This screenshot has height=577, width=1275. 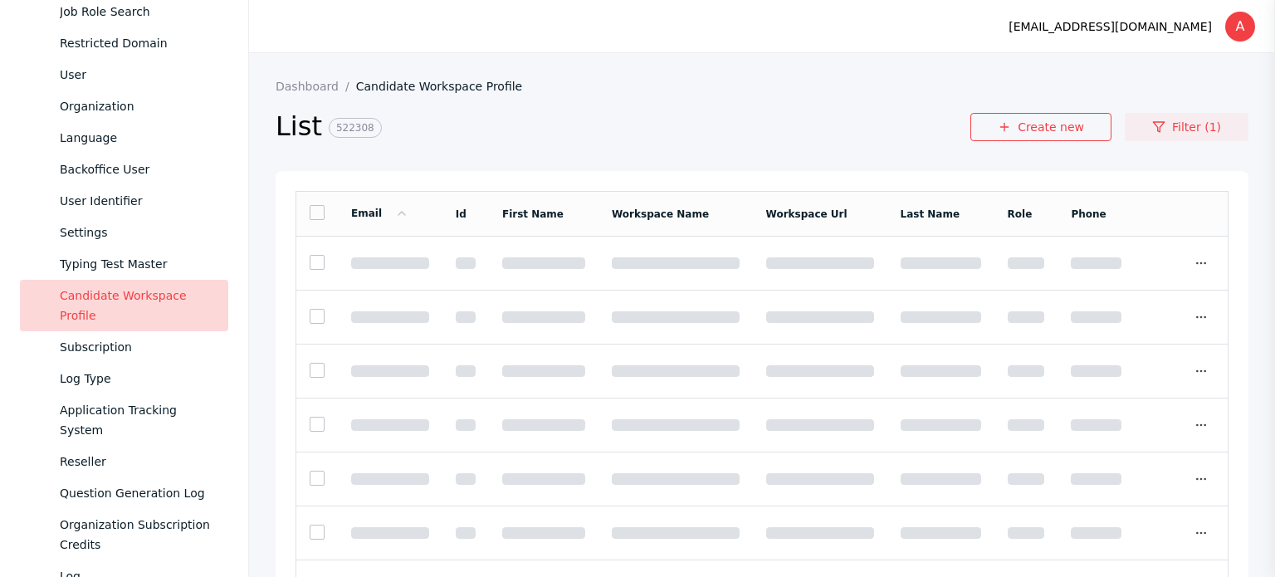 What do you see at coordinates (124, 75) in the screenshot?
I see `a: User` at bounding box center [124, 75].